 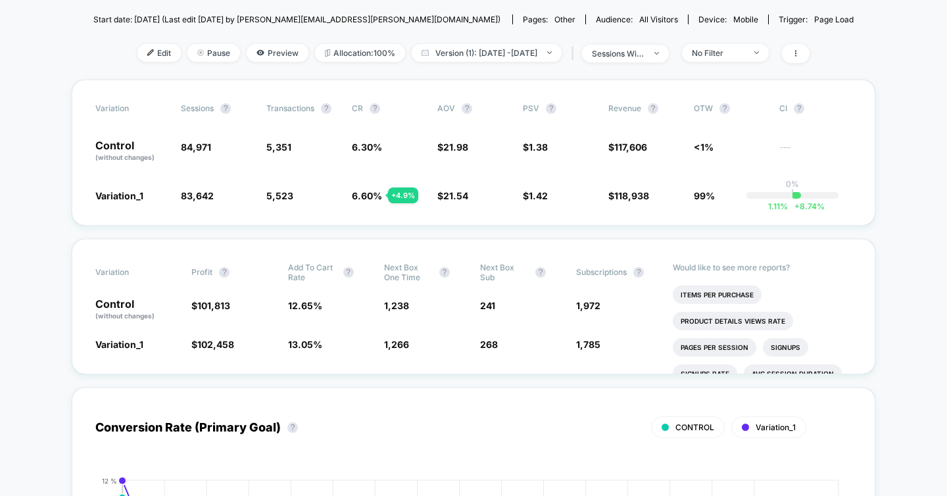 What do you see at coordinates (601, 272) in the screenshot?
I see `span: Subscriptions` at bounding box center [601, 272].